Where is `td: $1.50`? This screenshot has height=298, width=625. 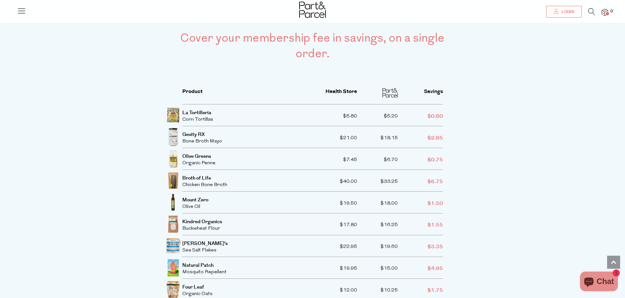
td: $1.50 is located at coordinates (420, 202).